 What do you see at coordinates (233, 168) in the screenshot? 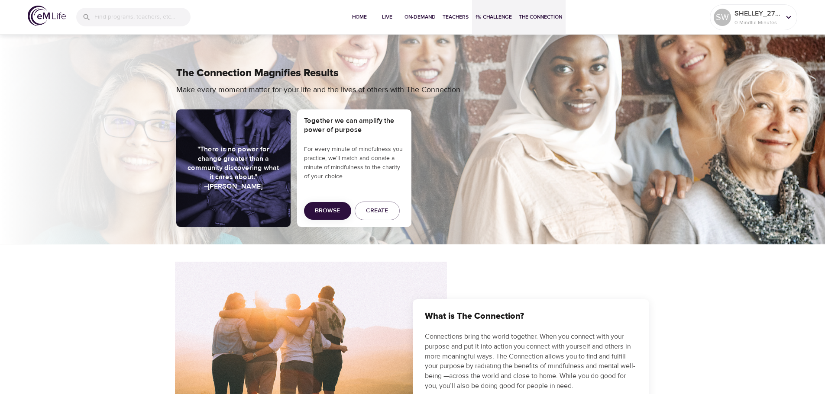
I see `h5: "There is no power for change greater than a community discovering what it cares about." –[PERSON...` at bounding box center [233, 168].